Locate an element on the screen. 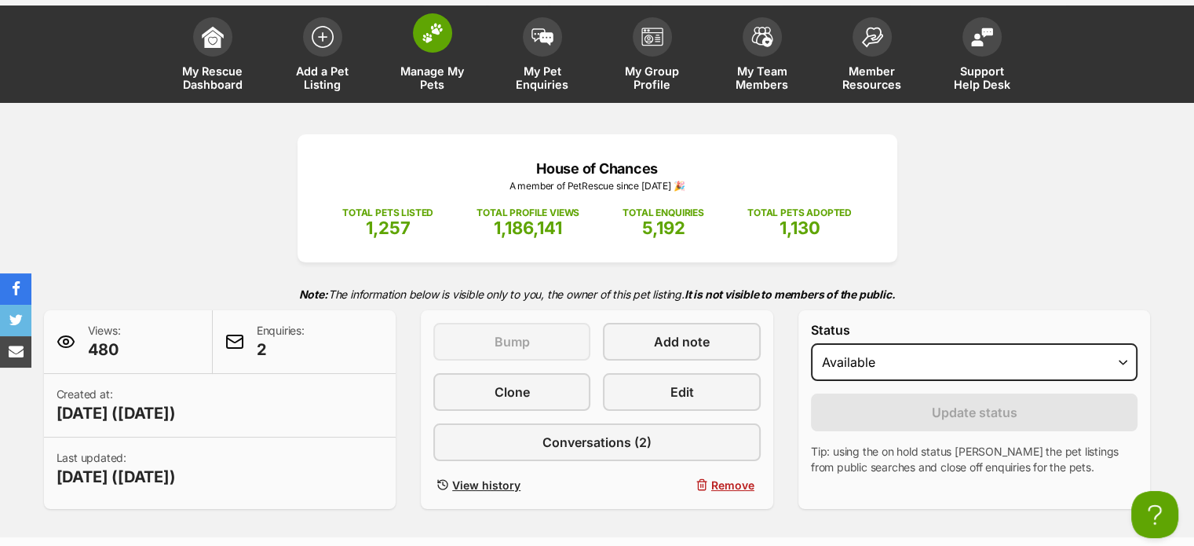 This screenshot has height=546, width=1194. span: 1,186,141 is located at coordinates (528, 228).